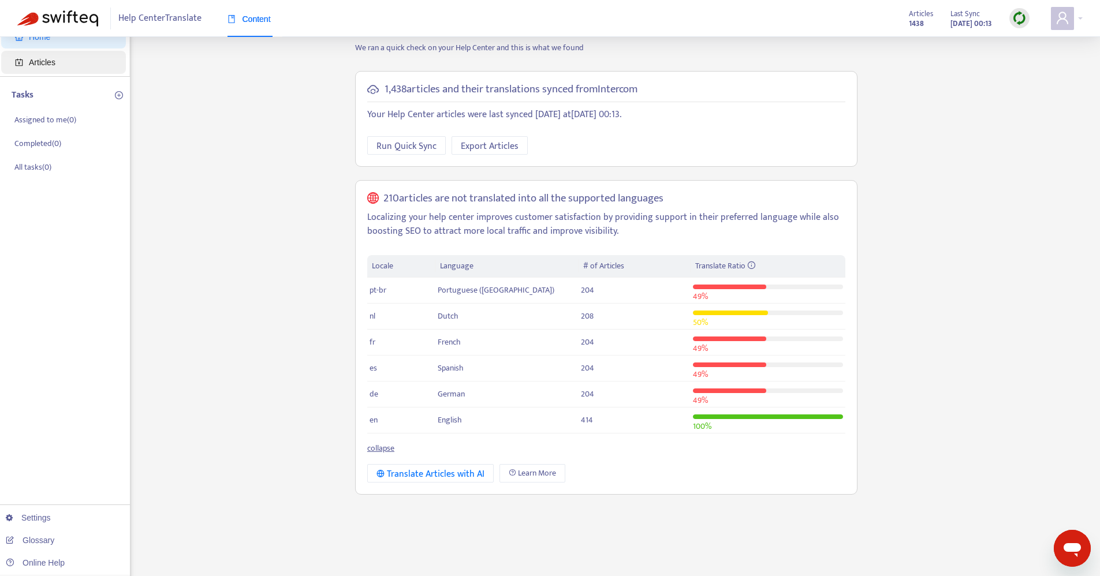 The height and width of the screenshot is (576, 1100). Describe the element at coordinates (586, 420) in the screenshot. I see `span: 414` at that location.